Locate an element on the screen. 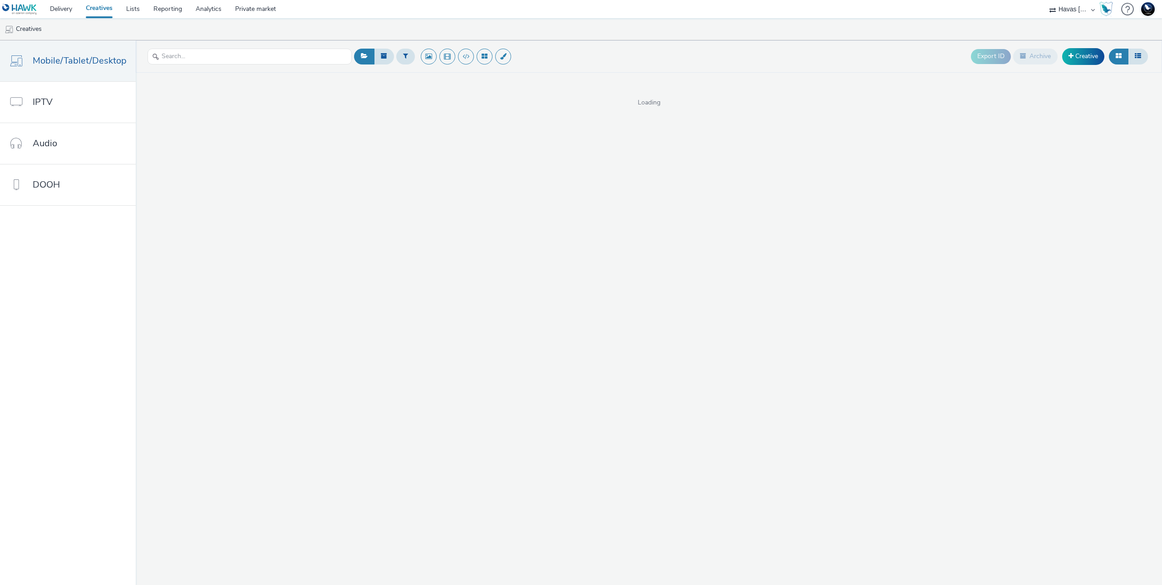  span: Mobile/Tablet/Desktop is located at coordinates (79, 60).